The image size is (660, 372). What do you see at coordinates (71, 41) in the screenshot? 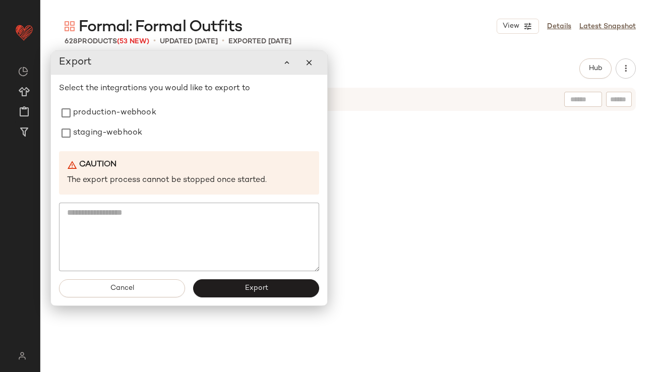
I see `span: 628` at bounding box center [71, 41].